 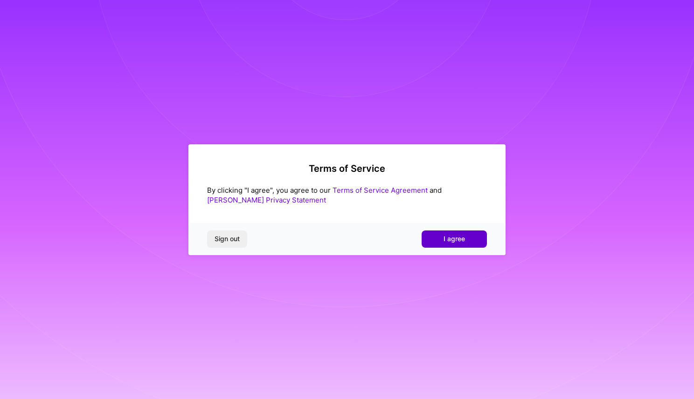 I want to click on button: Sign out, so click(x=227, y=239).